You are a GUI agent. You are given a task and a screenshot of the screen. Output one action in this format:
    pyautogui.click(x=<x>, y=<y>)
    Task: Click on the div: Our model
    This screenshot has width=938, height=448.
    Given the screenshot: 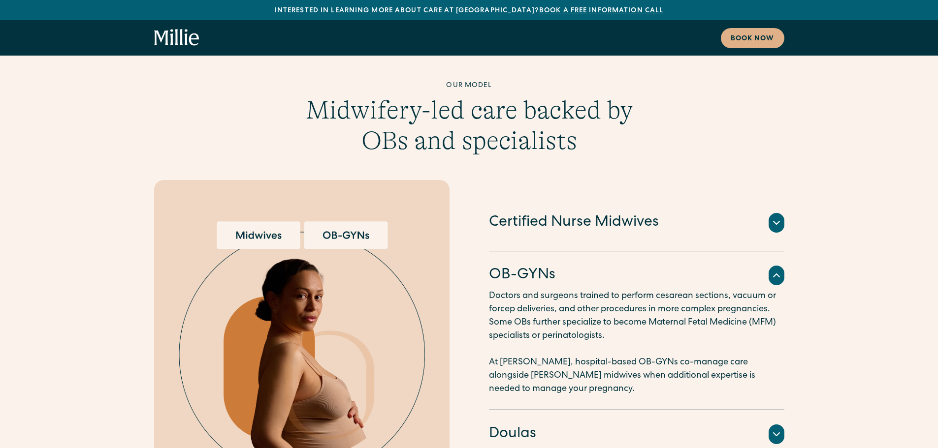 What is the action you would take?
    pyautogui.click(x=469, y=86)
    